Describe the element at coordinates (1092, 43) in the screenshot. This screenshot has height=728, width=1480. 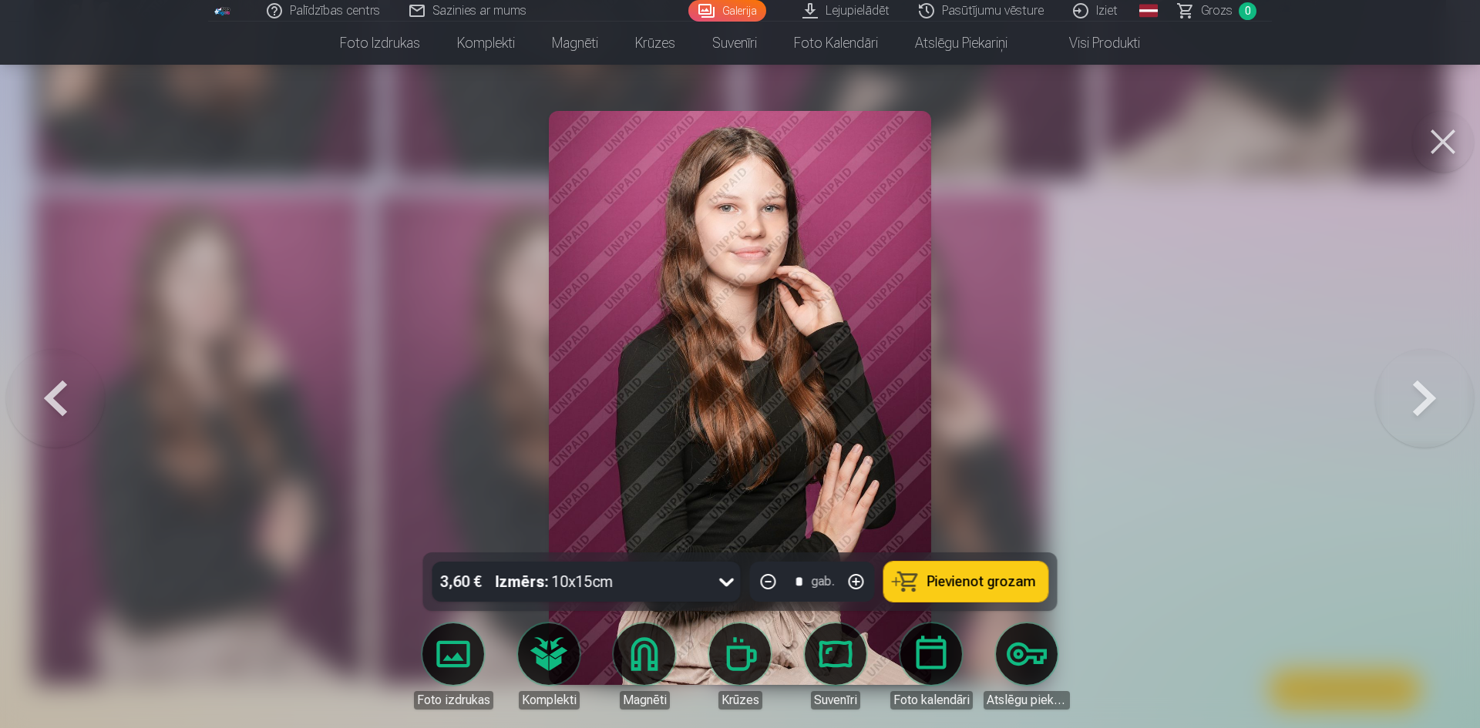
I see `a: Visi produkti` at that location.